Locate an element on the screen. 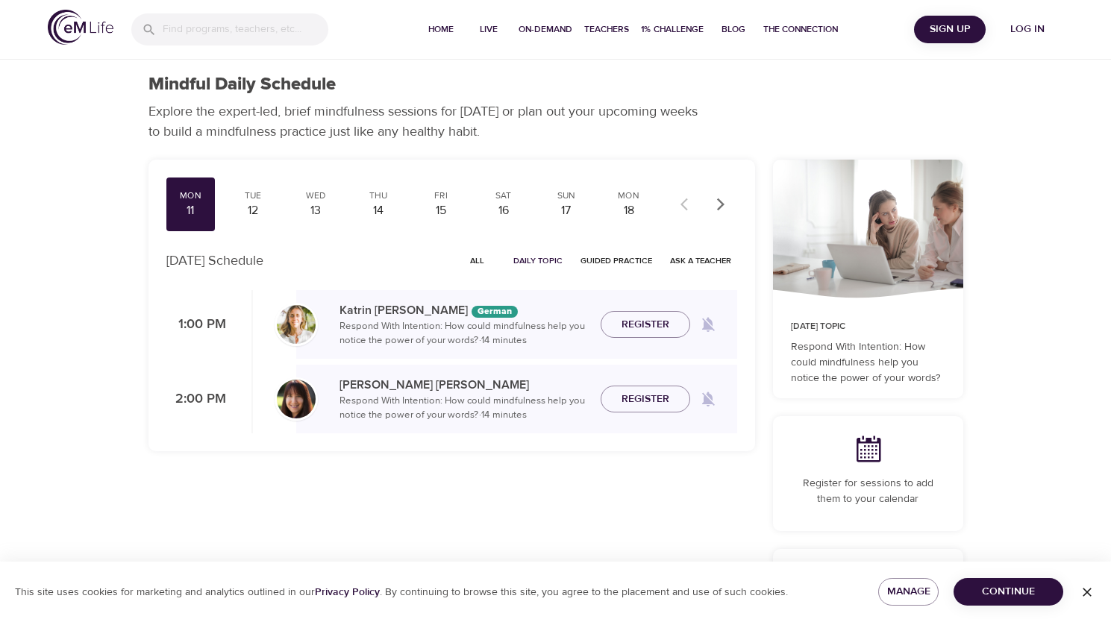  span: Home is located at coordinates (441, 29).